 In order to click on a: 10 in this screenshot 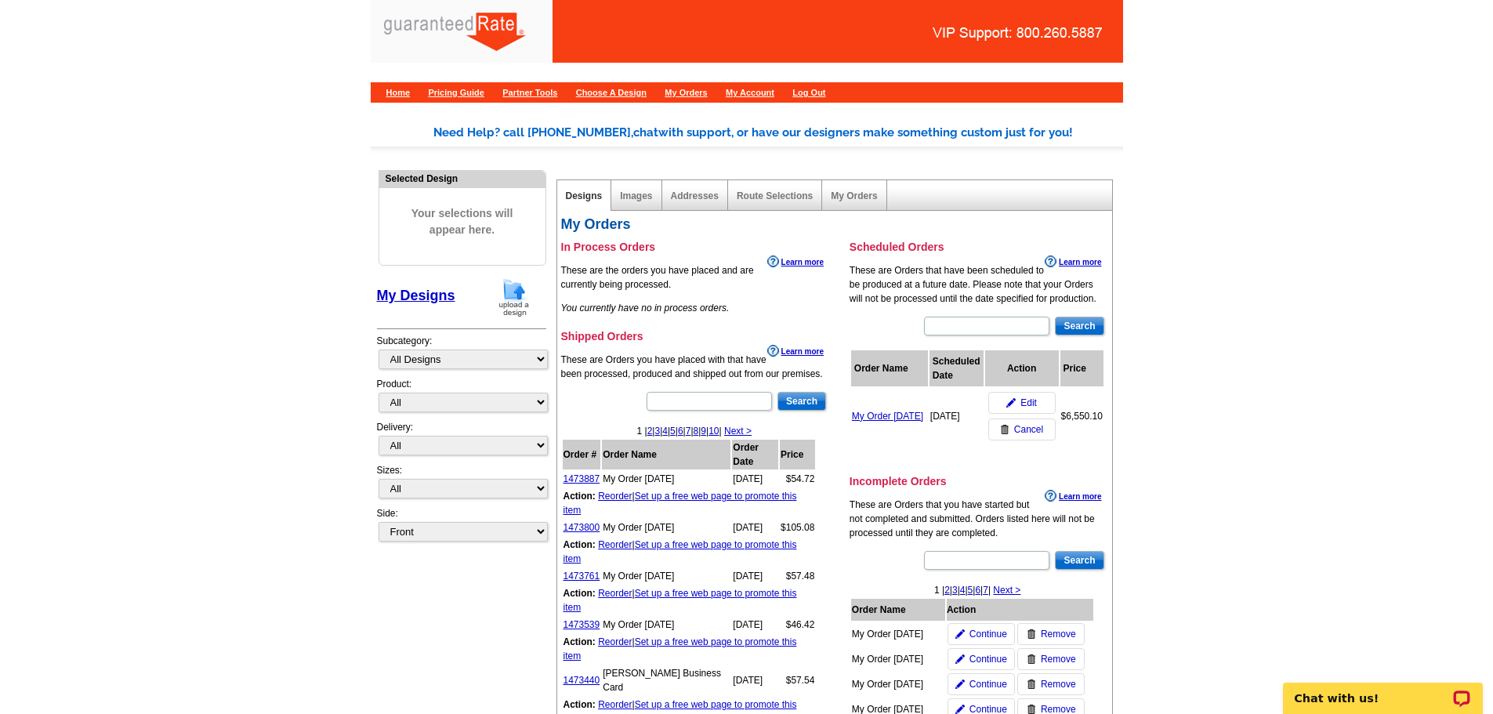, I will do `click(713, 431)`.